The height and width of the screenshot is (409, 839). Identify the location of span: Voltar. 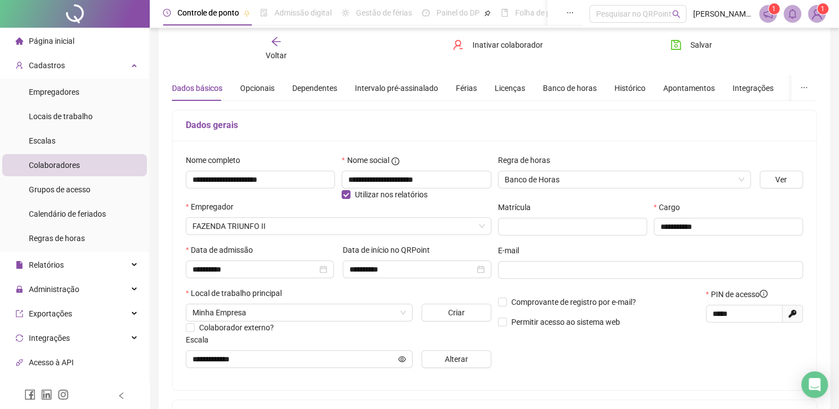
(276, 55).